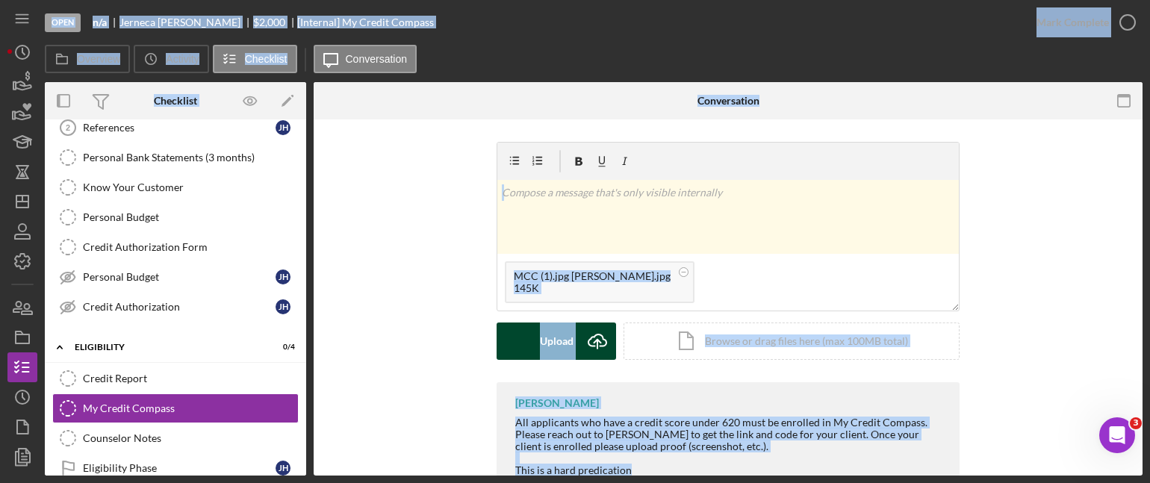 The height and width of the screenshot is (483, 1150). I want to click on div: Counselor Notes, so click(190, 438).